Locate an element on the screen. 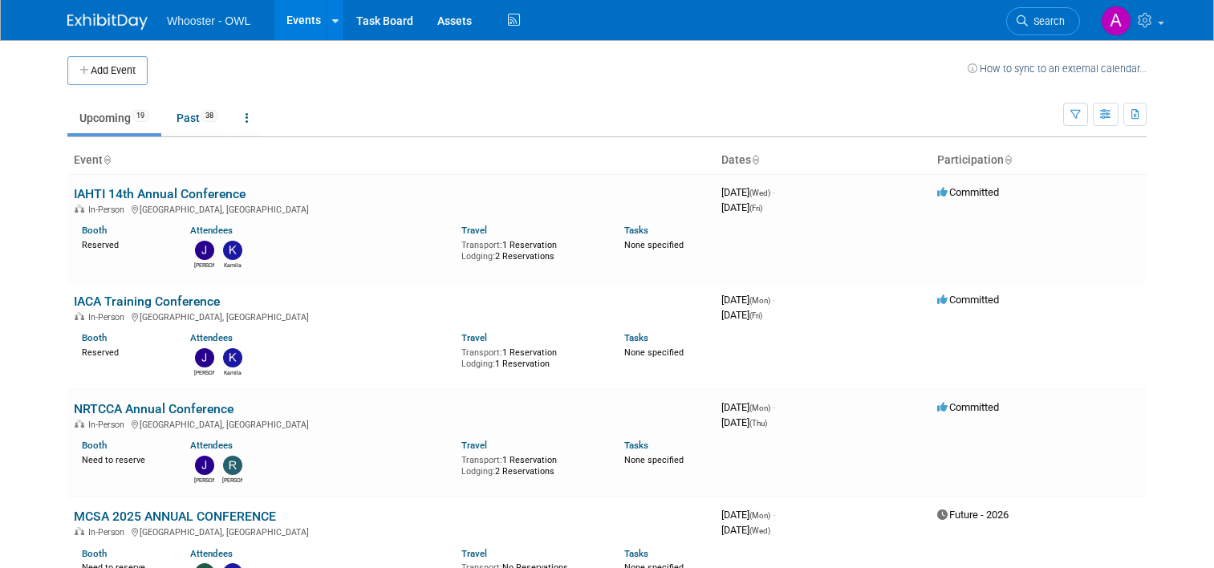 The height and width of the screenshot is (568, 1214). a: Past38 is located at coordinates (197, 118).